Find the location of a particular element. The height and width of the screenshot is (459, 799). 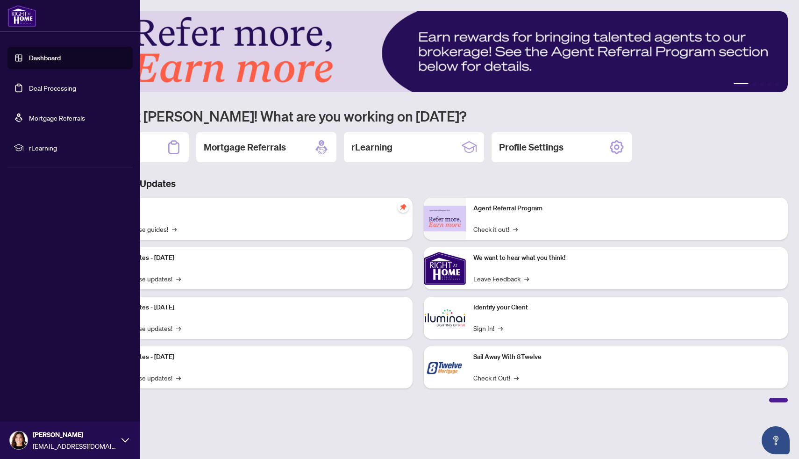

button: 3 is located at coordinates (762, 85).